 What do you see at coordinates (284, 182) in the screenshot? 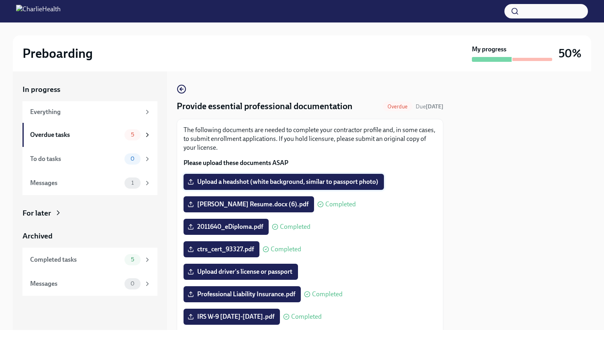
I see `span: Upload a headshot (white background, similar to passport photo)` at bounding box center [284, 182].